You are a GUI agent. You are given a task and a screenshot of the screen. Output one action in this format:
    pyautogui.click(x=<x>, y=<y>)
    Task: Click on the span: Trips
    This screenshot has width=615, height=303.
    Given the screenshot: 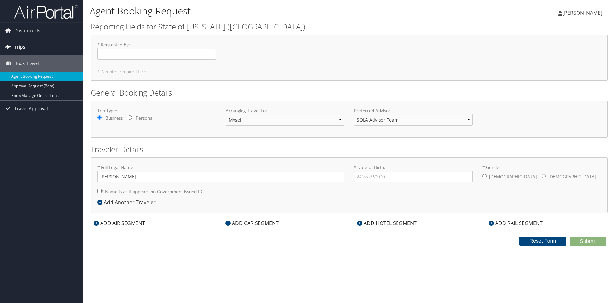 What is the action you would take?
    pyautogui.click(x=20, y=47)
    